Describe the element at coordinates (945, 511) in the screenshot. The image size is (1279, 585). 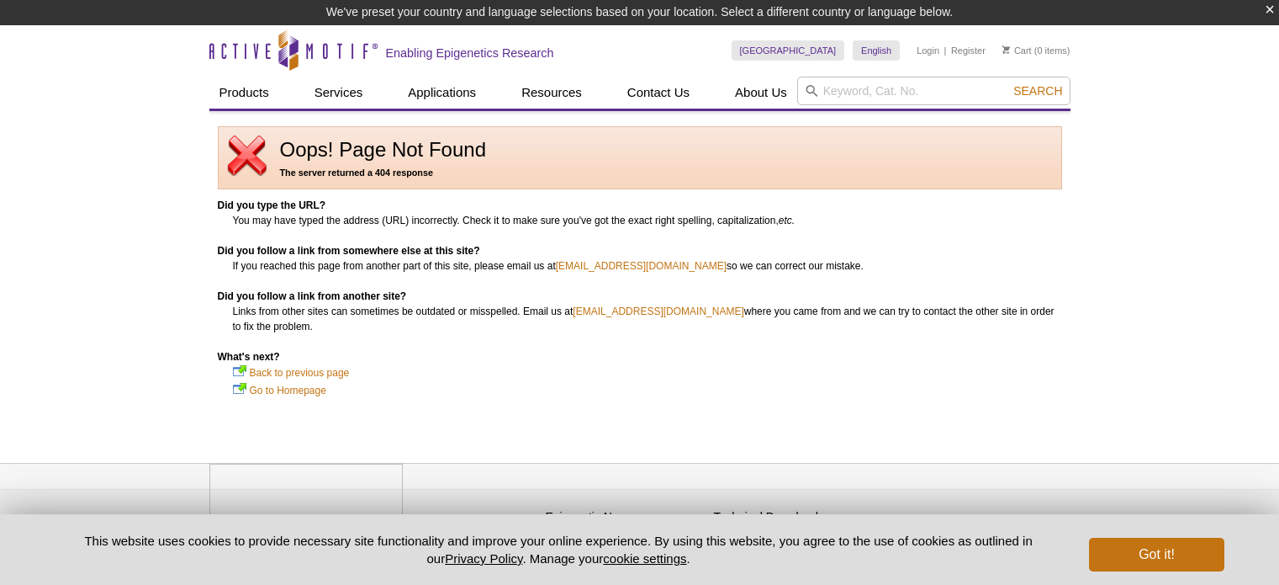
I see `table: Click to Verify - This site chose Symantec SSL for secure e-commerce and confidential communicati...` at that location.